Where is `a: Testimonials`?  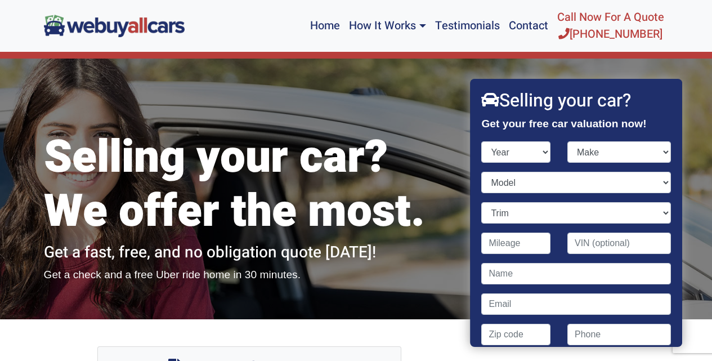
a: Testimonials is located at coordinates (467, 26).